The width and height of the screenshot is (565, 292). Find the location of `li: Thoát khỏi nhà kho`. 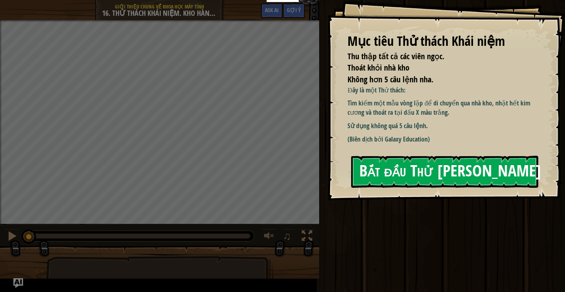

li: Thoát khỏi nhà kho is located at coordinates (436, 68).